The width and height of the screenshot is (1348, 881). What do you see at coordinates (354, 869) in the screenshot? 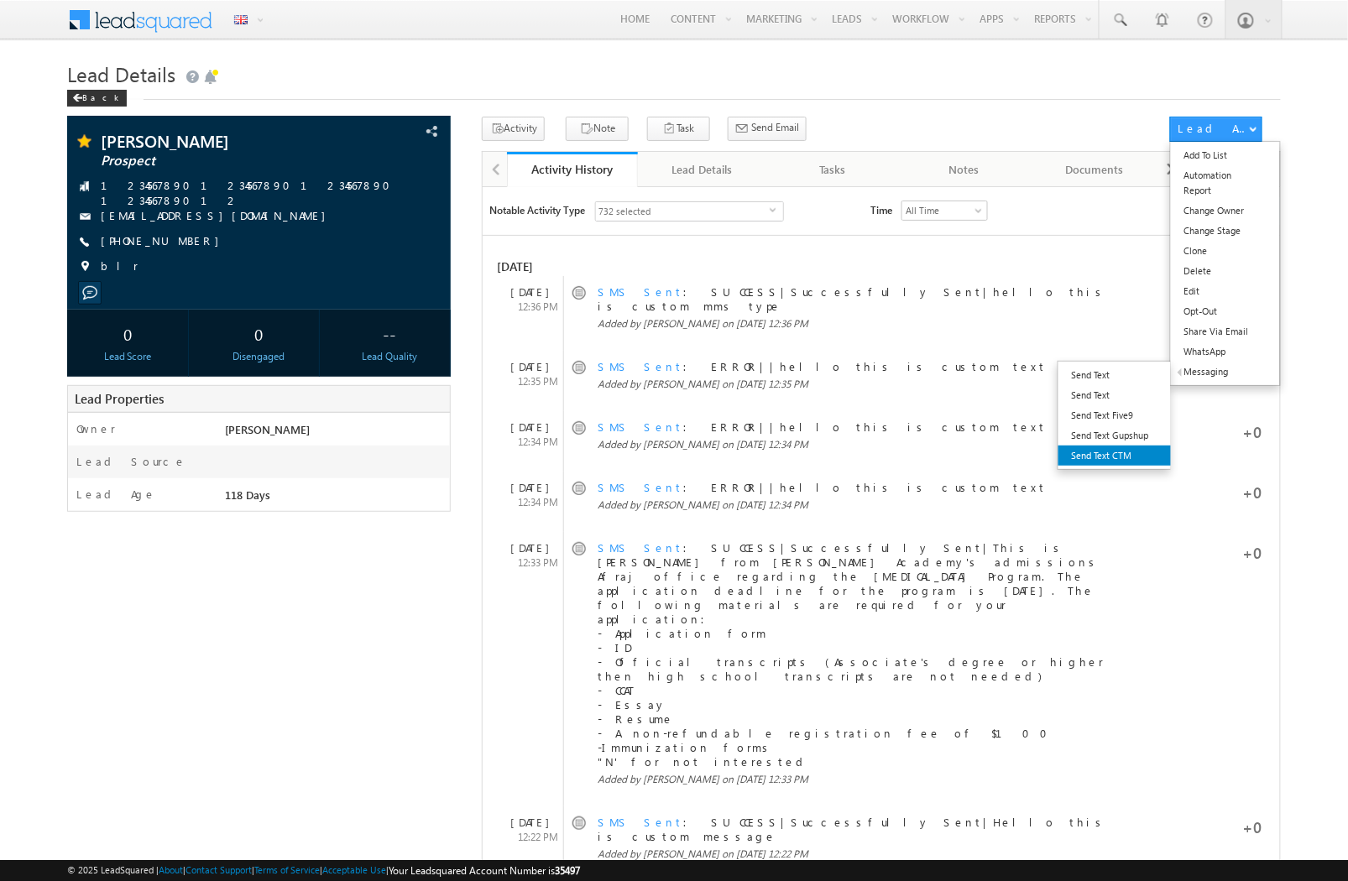
I see `a: Acceptable Use` at bounding box center [354, 869].